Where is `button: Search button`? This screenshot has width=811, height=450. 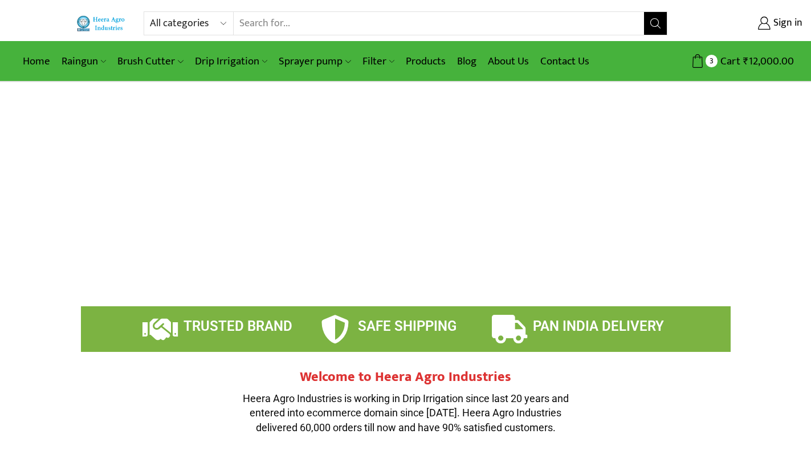
button: Search button is located at coordinates (655, 23).